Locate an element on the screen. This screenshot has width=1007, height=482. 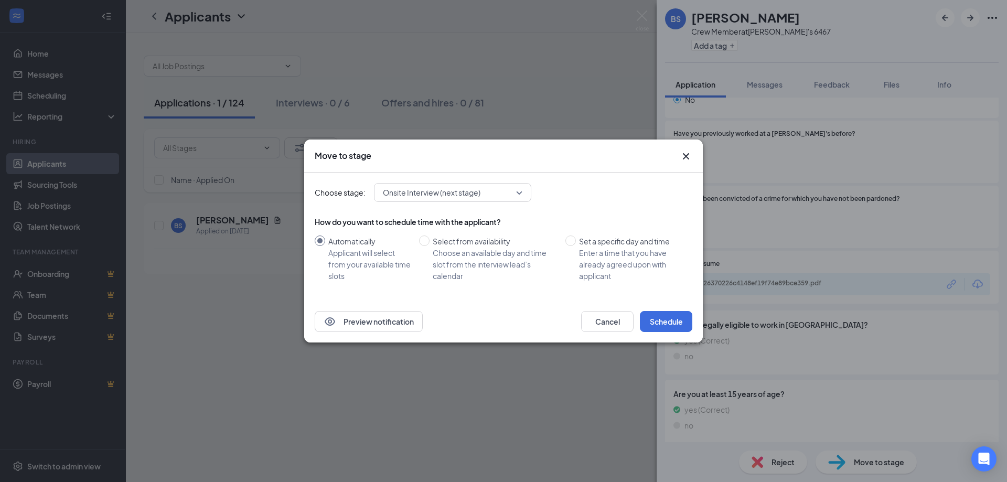
div: Choose an available day and time slot from the interview lead’s calendar is located at coordinates (495, 264).